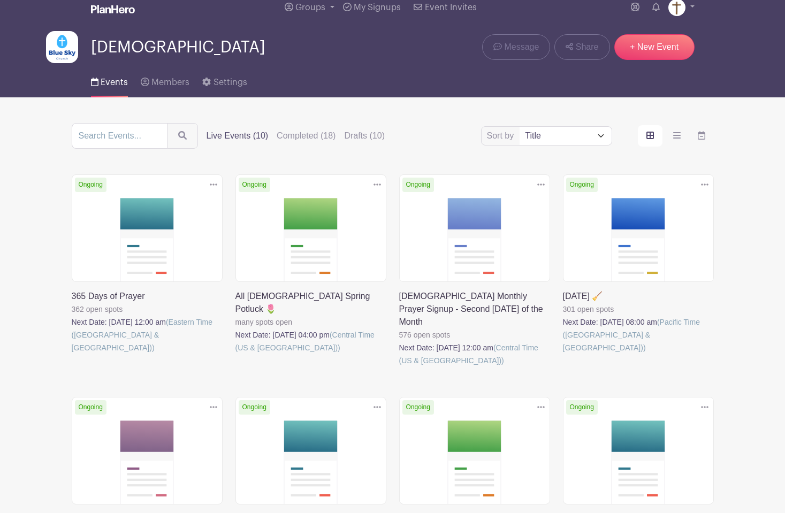 The height and width of the screenshot is (513, 785). Describe the element at coordinates (114, 82) in the screenshot. I see `span: Events` at that location.